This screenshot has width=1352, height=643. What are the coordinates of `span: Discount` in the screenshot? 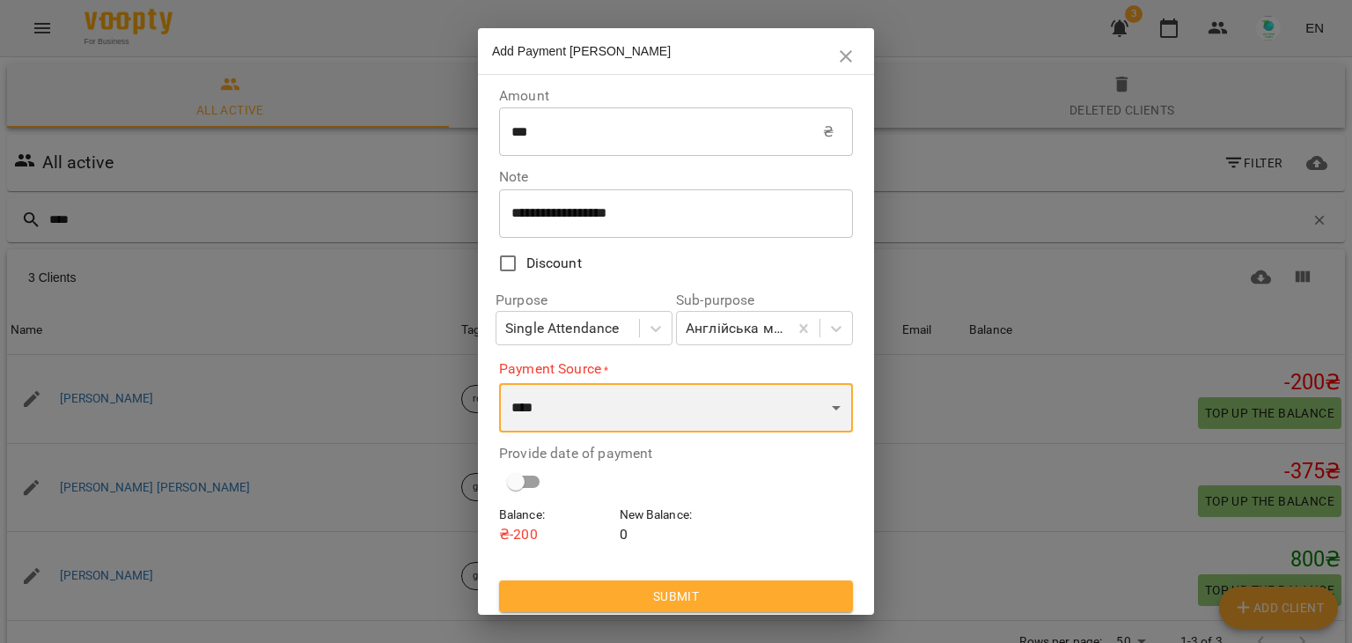 It's located at (554, 263).